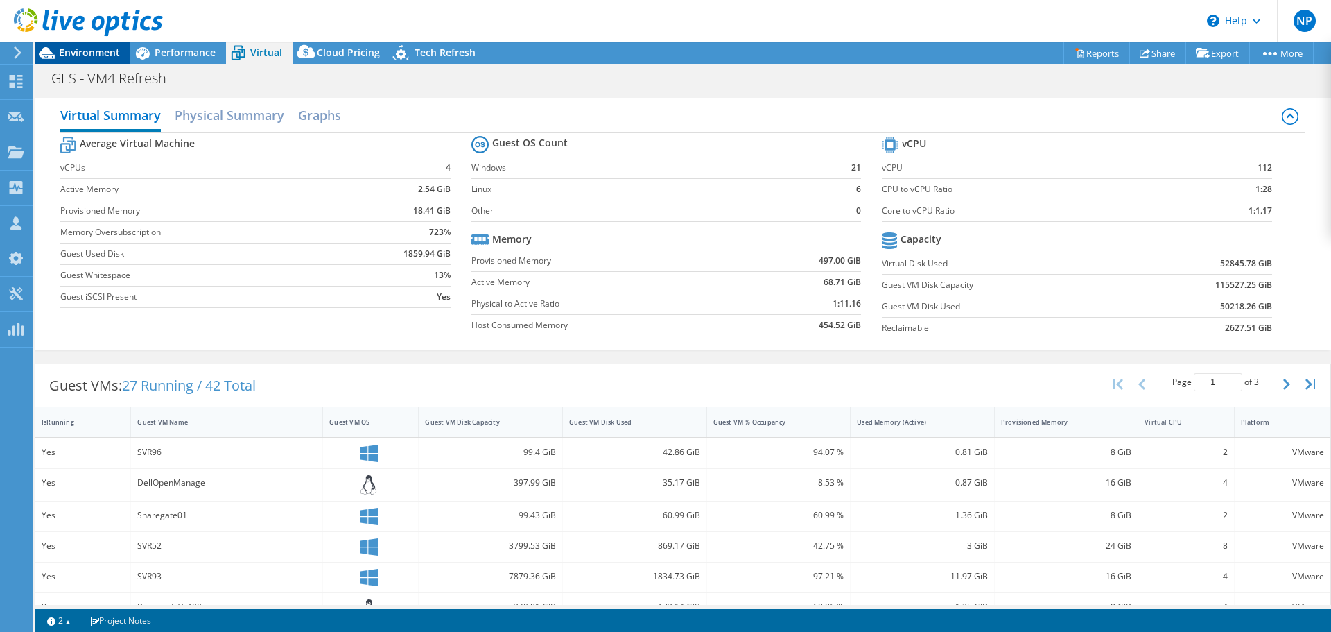  Describe the element at coordinates (432, 211) in the screenshot. I see `b: 18.41 GiB` at that location.